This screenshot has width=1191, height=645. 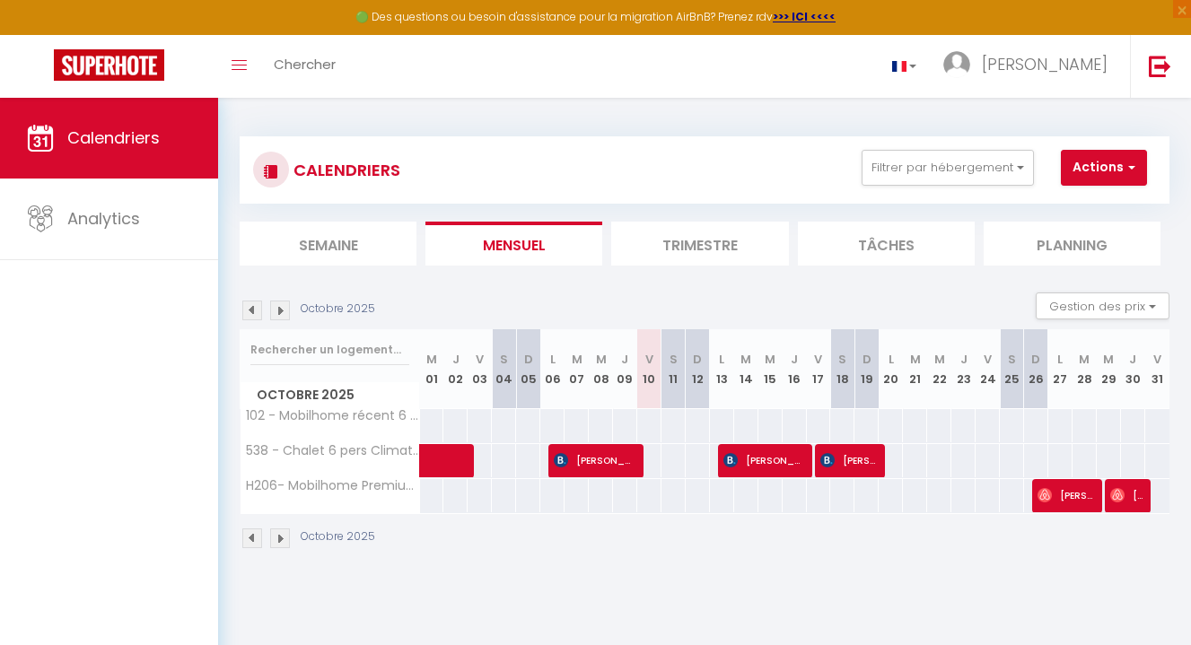 I want to click on li: Semaine, so click(x=328, y=243).